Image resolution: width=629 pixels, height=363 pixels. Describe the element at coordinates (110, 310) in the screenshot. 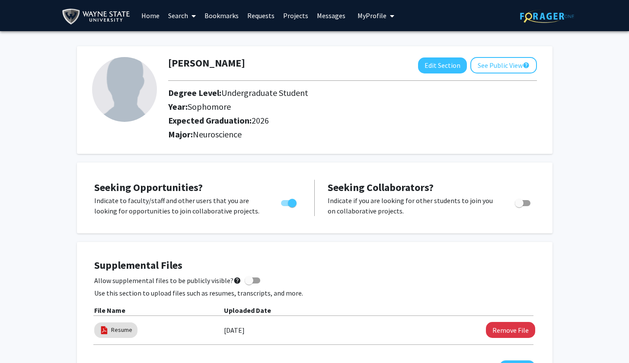

I see `b: File Name` at that location.